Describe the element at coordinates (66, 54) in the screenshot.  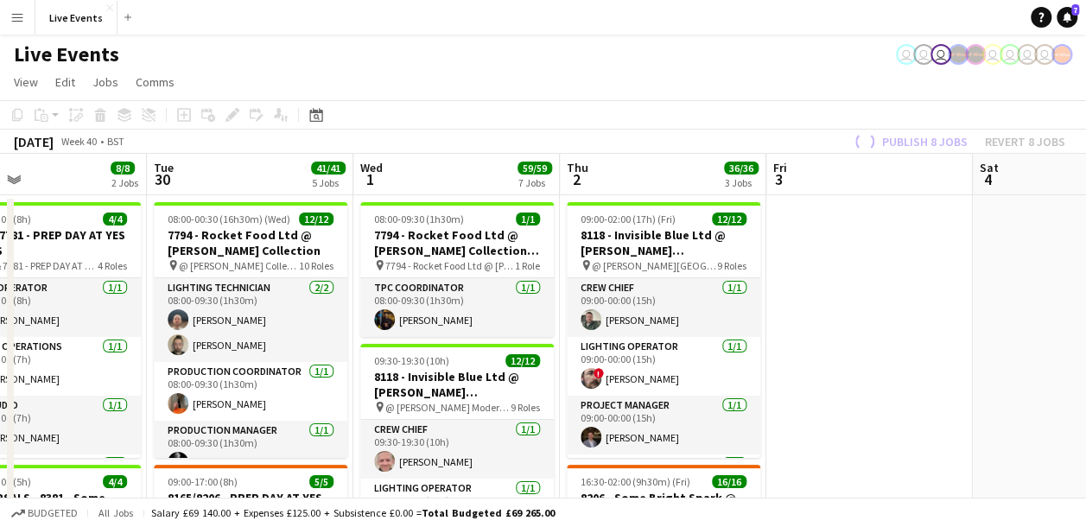
I see `h1: Live Events` at that location.